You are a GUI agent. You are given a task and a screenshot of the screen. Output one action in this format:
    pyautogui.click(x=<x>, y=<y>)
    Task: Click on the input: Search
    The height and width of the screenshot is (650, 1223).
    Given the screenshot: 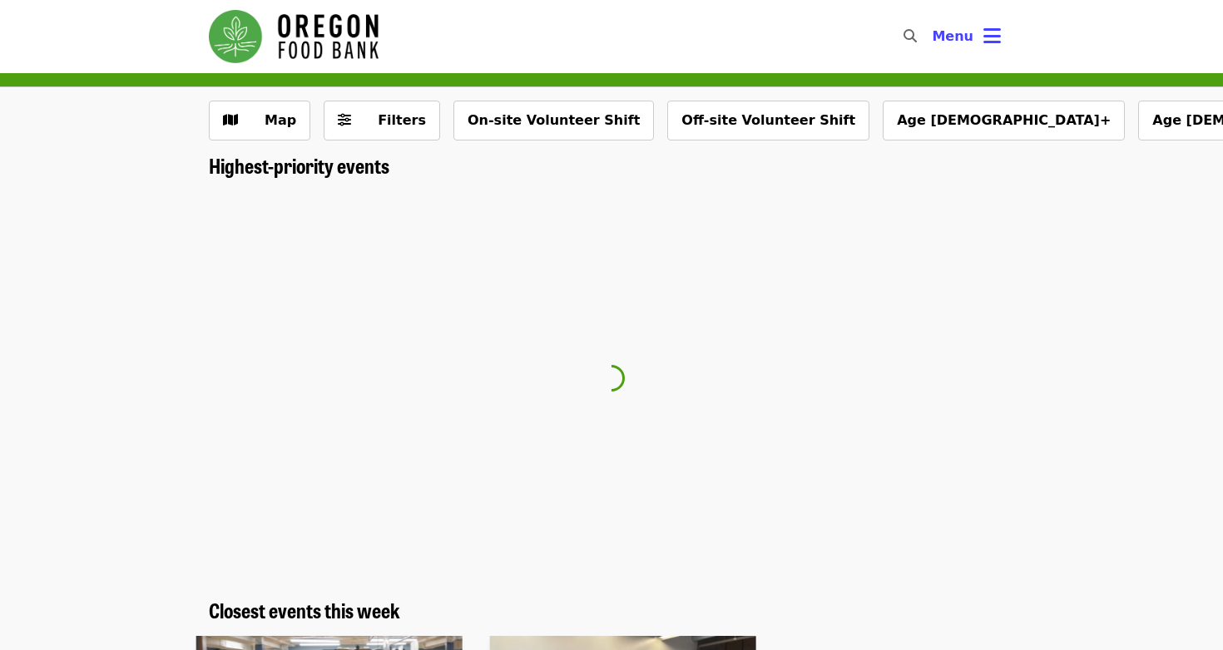 What is the action you would take?
    pyautogui.click(x=933, y=37)
    